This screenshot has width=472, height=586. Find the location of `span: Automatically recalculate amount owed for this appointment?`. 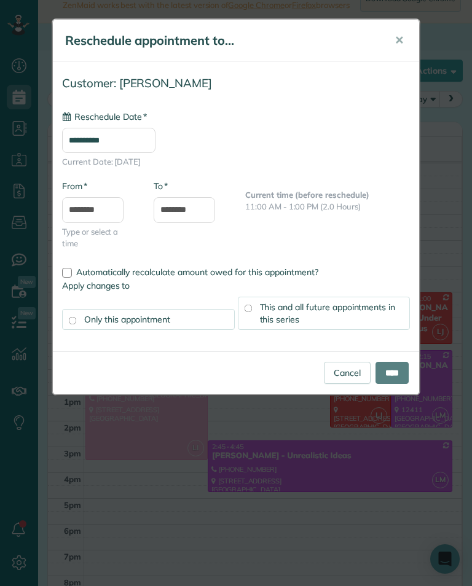

span: Automatically recalculate amount owed for this appointment? is located at coordinates (197, 272).